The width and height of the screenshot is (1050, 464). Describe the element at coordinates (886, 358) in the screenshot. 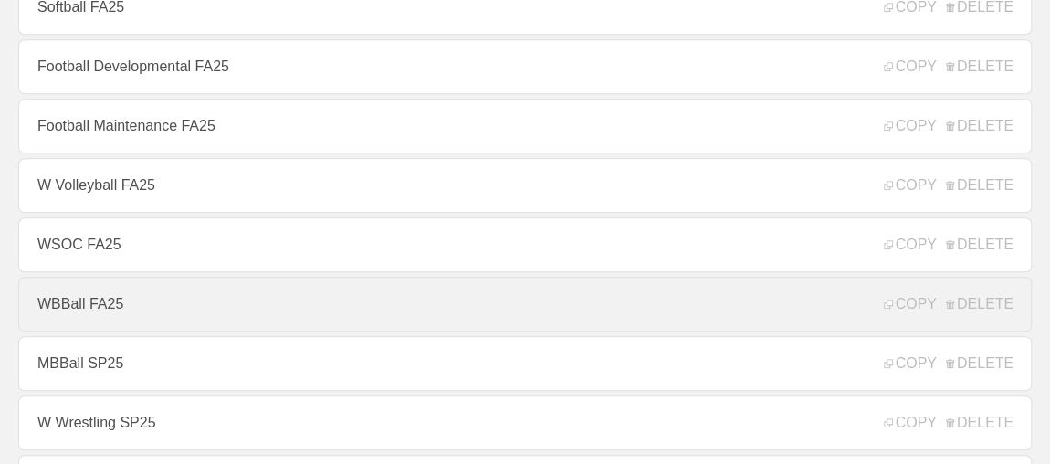

I see `div: Chat Widget` at that location.